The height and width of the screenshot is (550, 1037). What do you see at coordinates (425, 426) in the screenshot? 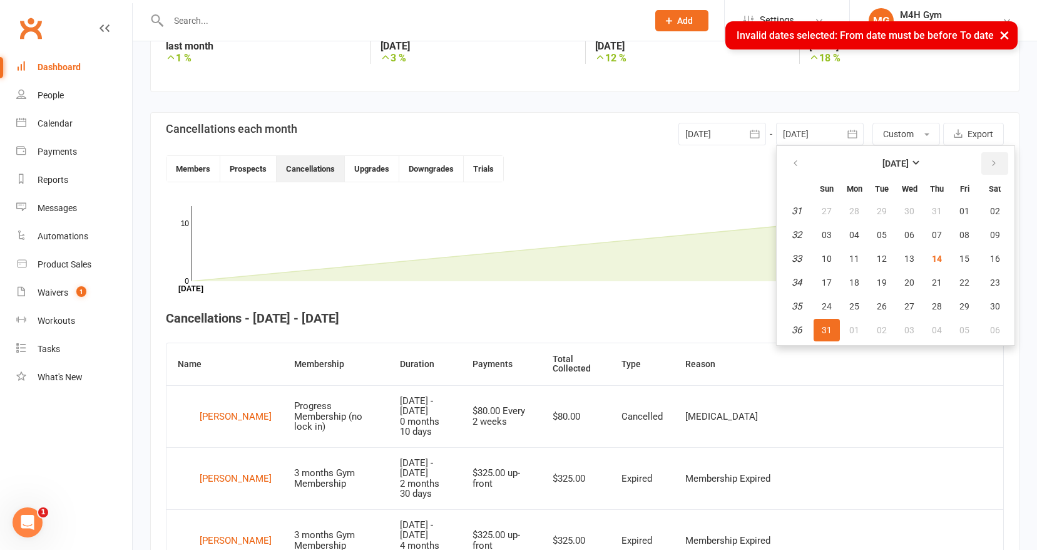
I see `div: 0 months 10 days` at bounding box center [425, 426].